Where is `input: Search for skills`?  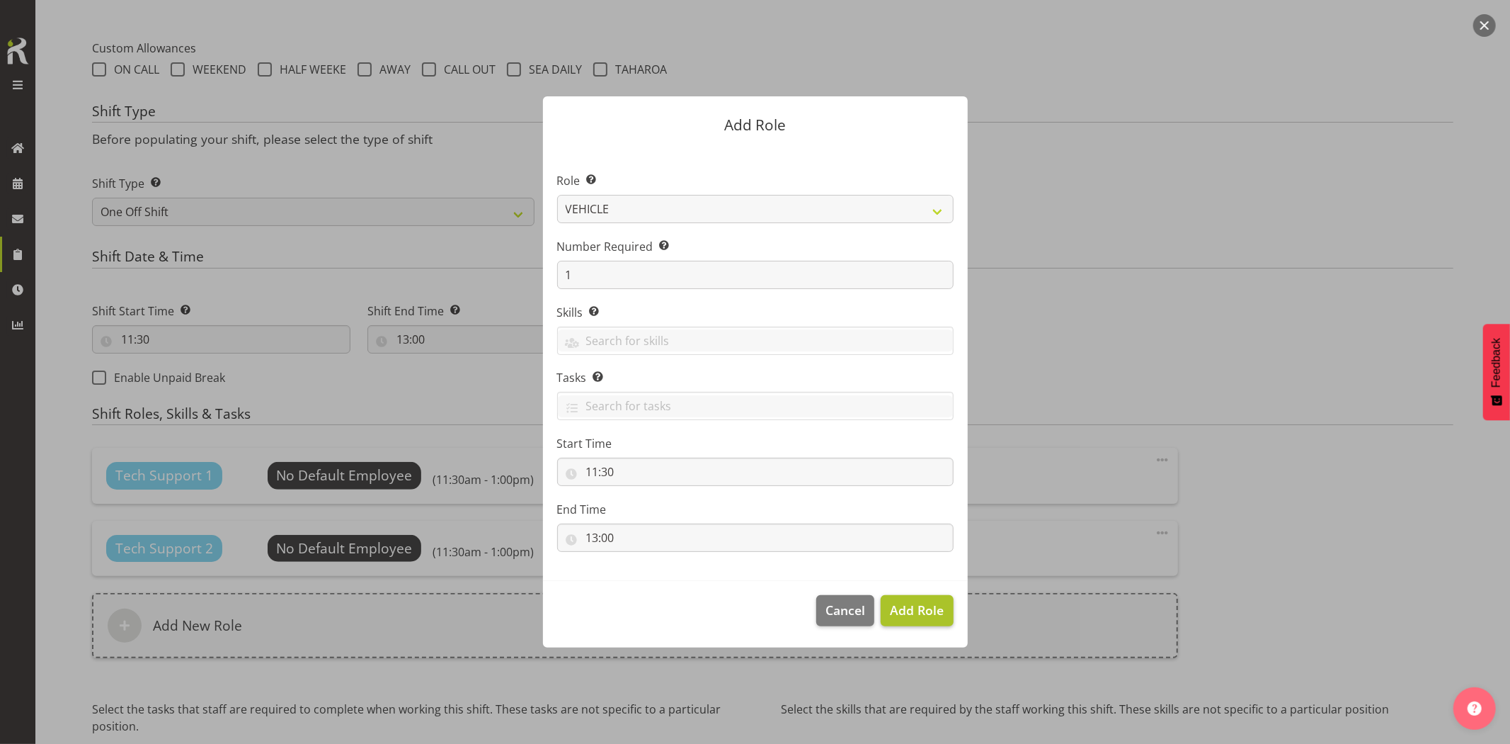 input: Search for skills is located at coordinates (756, 340).